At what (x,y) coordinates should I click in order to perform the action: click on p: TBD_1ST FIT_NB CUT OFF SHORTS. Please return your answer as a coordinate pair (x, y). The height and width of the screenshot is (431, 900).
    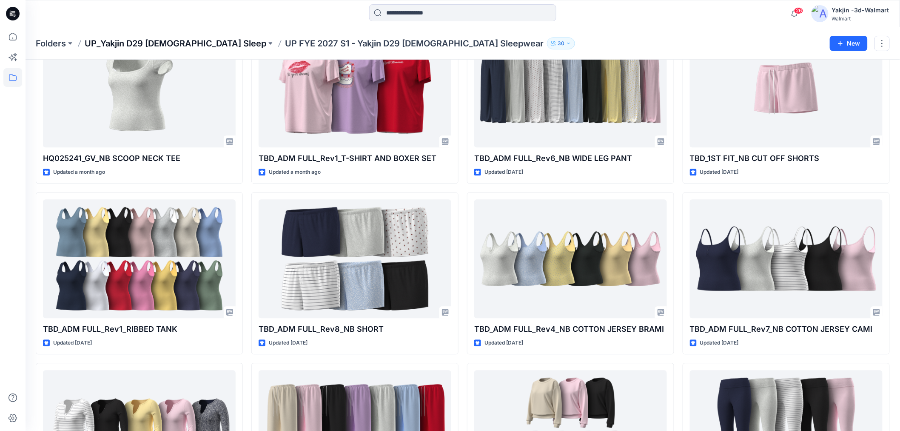
    Looking at the image, I should click on (786, 158).